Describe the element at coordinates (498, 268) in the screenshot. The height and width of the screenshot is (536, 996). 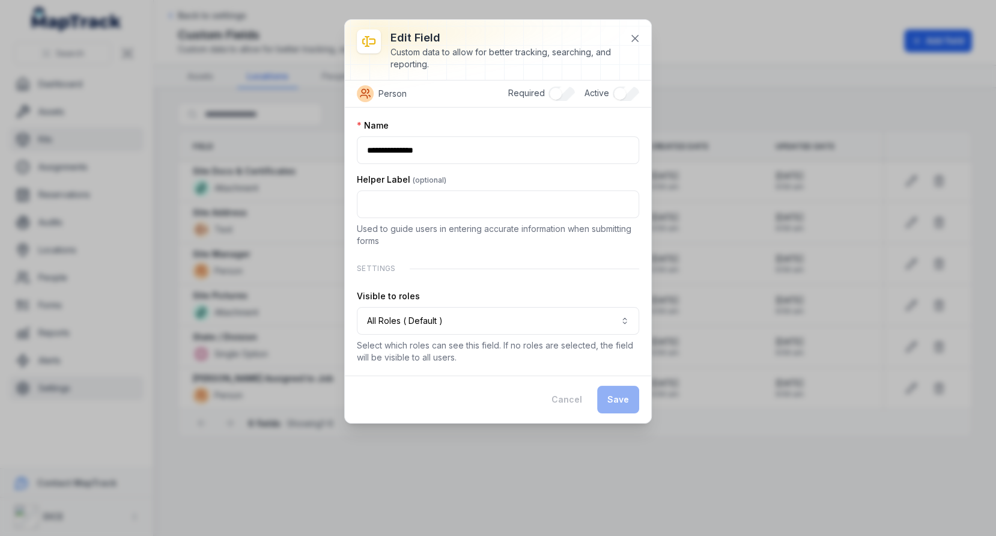
I see `div: Settings` at that location.